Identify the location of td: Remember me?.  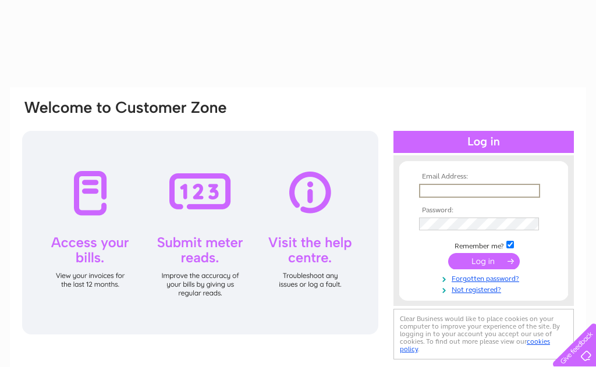
(484, 245).